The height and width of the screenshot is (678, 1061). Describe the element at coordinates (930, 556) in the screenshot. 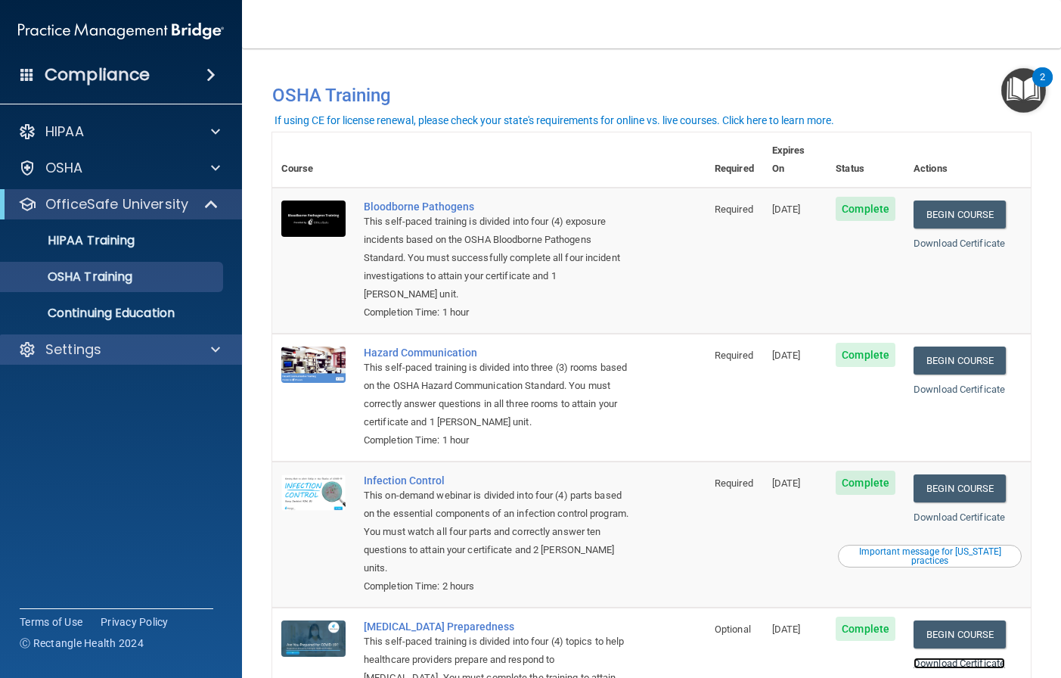

I see `button: Read this if you are a dental practitioner in the state of CA` at that location.